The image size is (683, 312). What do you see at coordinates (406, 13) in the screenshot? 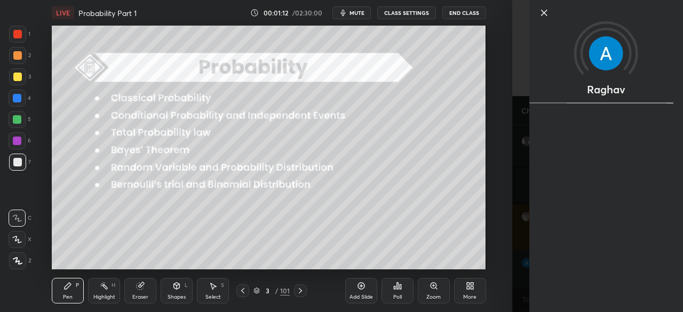
I see `button: CLASS SETTINGS` at bounding box center [406, 13].